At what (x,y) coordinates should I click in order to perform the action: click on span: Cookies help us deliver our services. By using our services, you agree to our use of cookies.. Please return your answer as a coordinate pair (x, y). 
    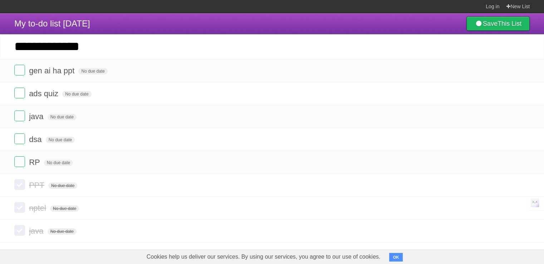
    Looking at the image, I should click on (263, 257).